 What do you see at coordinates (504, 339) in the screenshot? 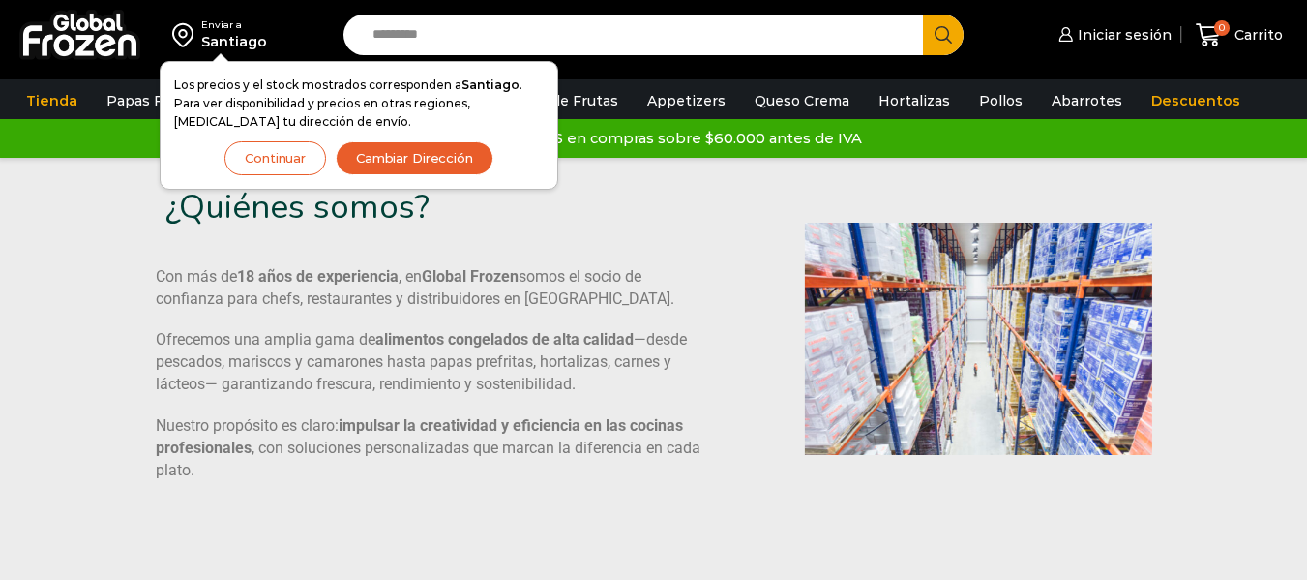
I see `b: alimentos congelados de alta calidad` at bounding box center [504, 339].